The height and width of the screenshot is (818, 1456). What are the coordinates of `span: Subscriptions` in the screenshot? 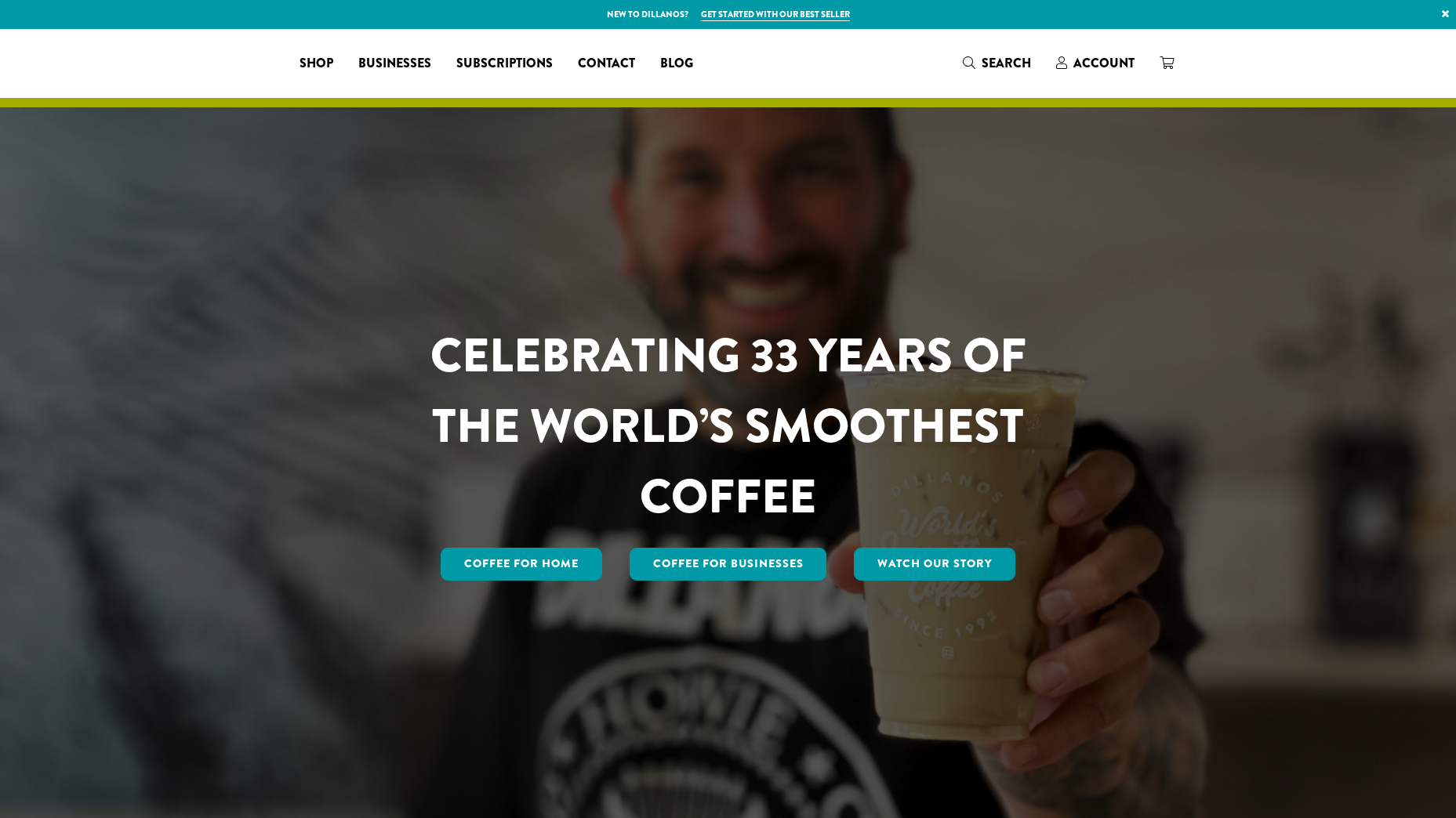 It's located at (504, 64).